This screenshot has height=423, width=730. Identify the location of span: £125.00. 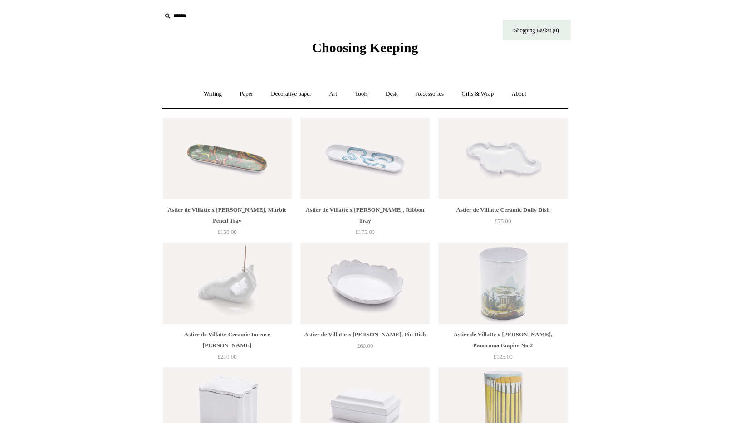
(502, 356).